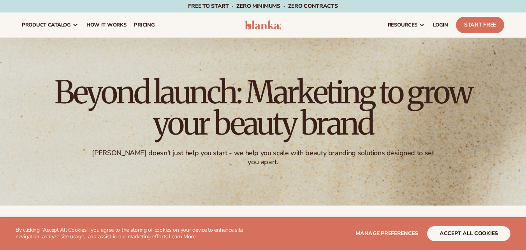  Describe the element at coordinates (407, 25) in the screenshot. I see `a: resources` at that location.